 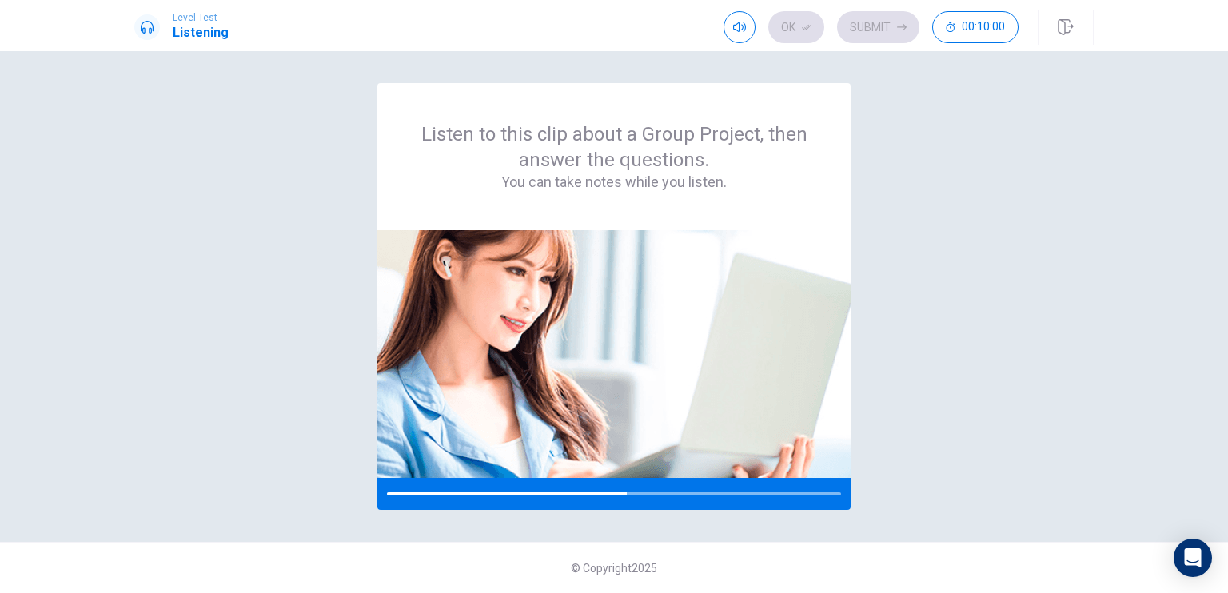 I want to click on span: © Copyright 2025, so click(x=614, y=568).